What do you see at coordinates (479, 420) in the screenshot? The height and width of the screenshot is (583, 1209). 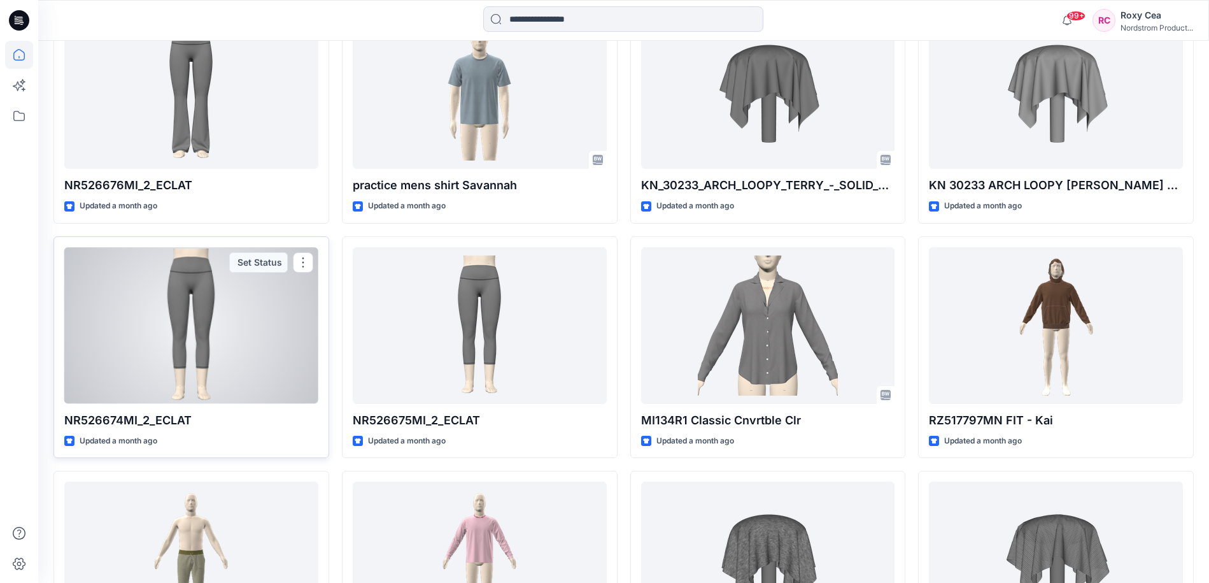 I see `p: NR526675MI_2_ECLAT` at bounding box center [479, 420].